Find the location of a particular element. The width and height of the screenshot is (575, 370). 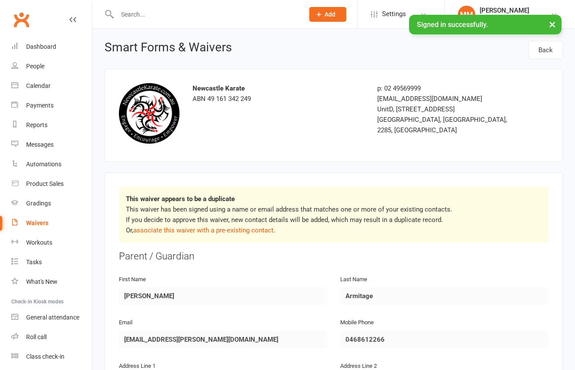

strong: Newcastle Karate is located at coordinates (218, 88).